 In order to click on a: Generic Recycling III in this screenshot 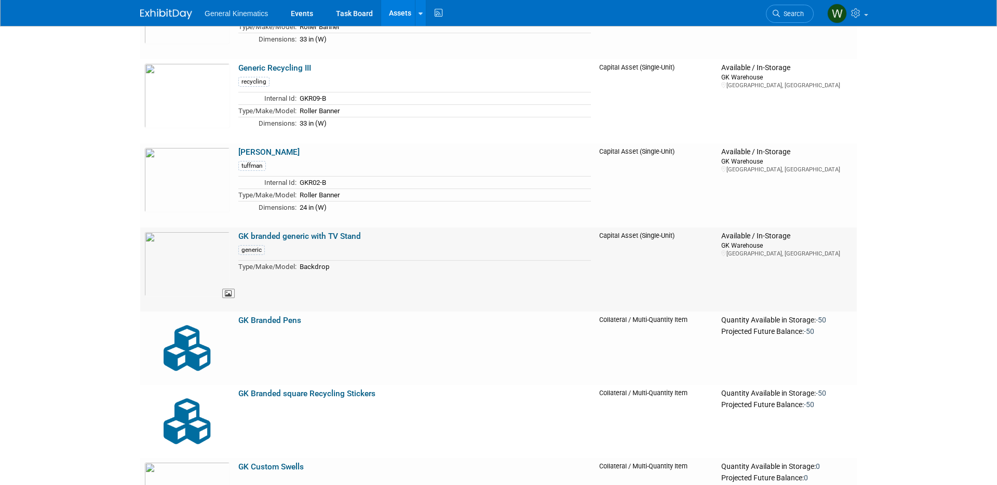, I will do `click(275, 68)`.